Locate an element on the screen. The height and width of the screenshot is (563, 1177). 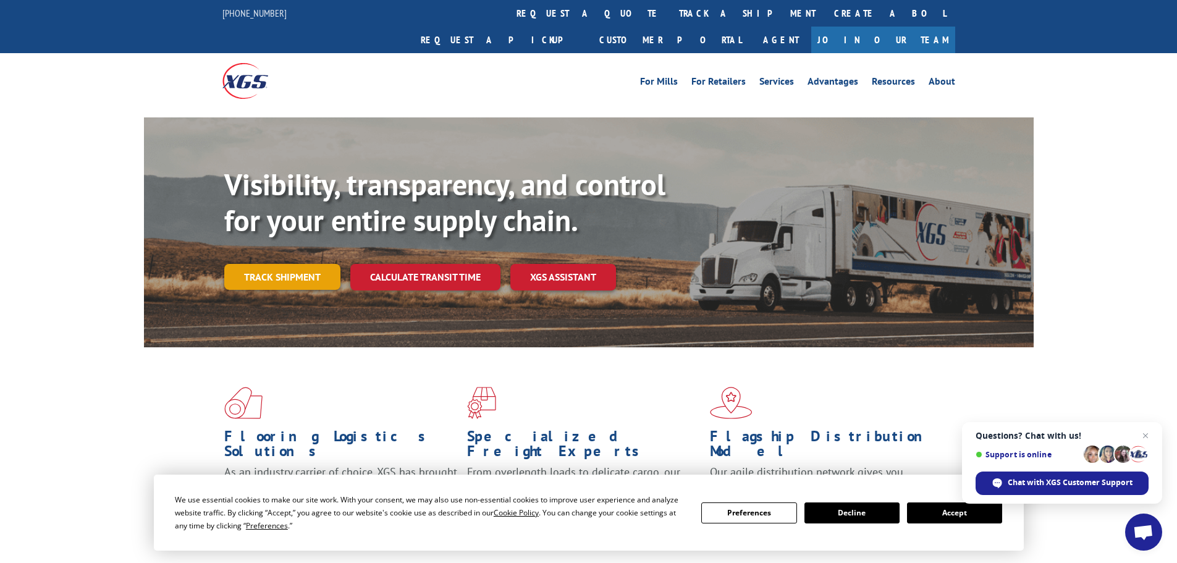
a: For Retailers is located at coordinates (719, 83).